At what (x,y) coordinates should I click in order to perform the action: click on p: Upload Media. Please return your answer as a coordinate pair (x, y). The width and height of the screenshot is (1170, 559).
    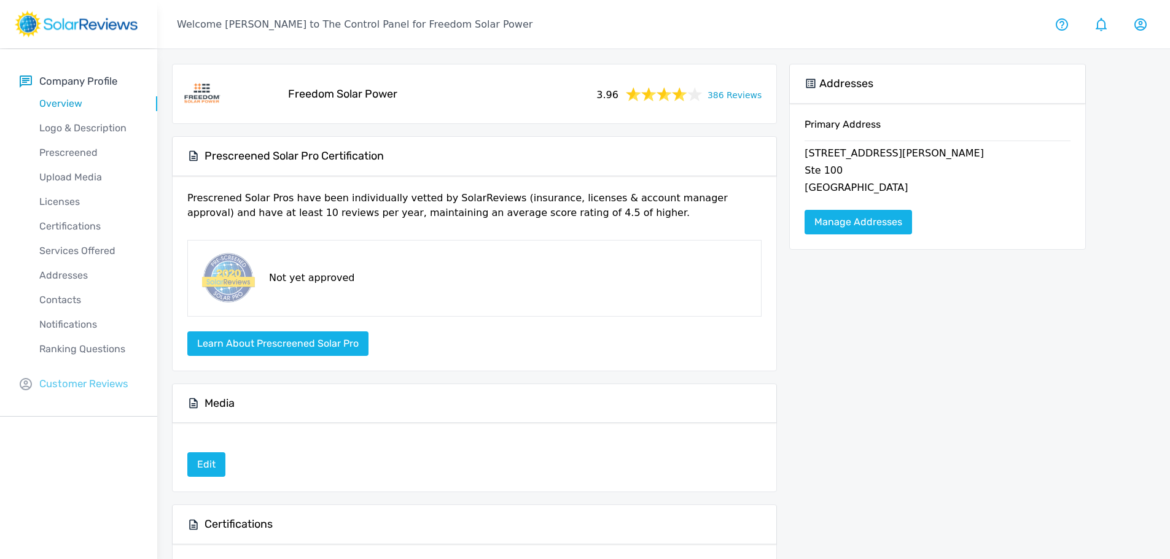
    Looking at the image, I should click on (88, 177).